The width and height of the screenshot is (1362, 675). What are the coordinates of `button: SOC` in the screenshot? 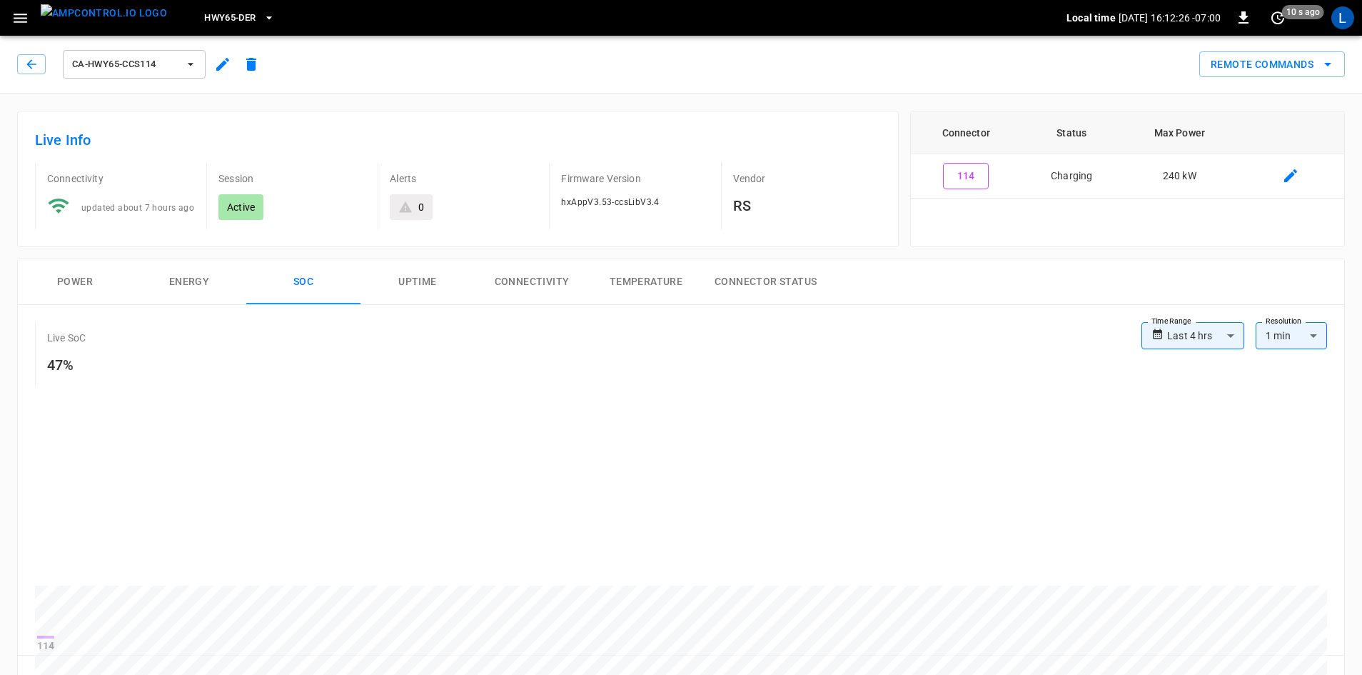 It's located at (303, 282).